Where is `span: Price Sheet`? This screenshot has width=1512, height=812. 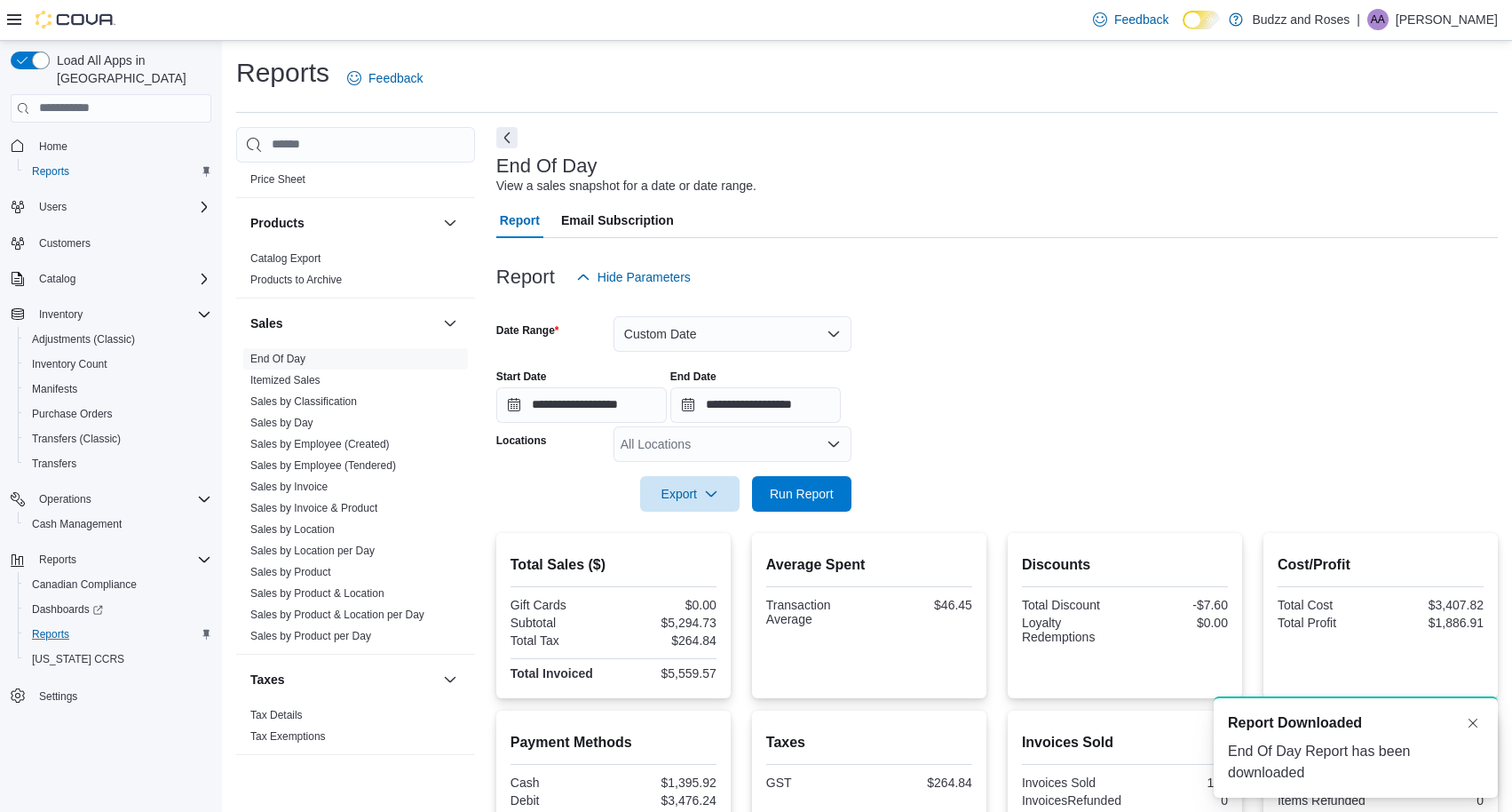
span: Price Sheet is located at coordinates (278, 179).